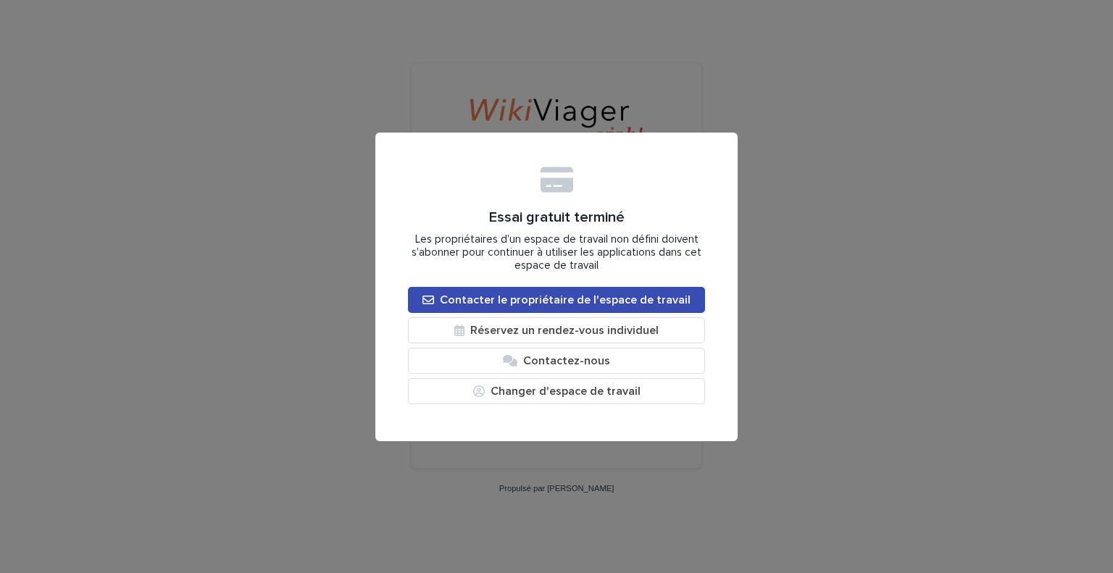  What do you see at coordinates (557, 300) in the screenshot?
I see `a: Contacter le propriétaire de l'espace de travail` at bounding box center [557, 300].